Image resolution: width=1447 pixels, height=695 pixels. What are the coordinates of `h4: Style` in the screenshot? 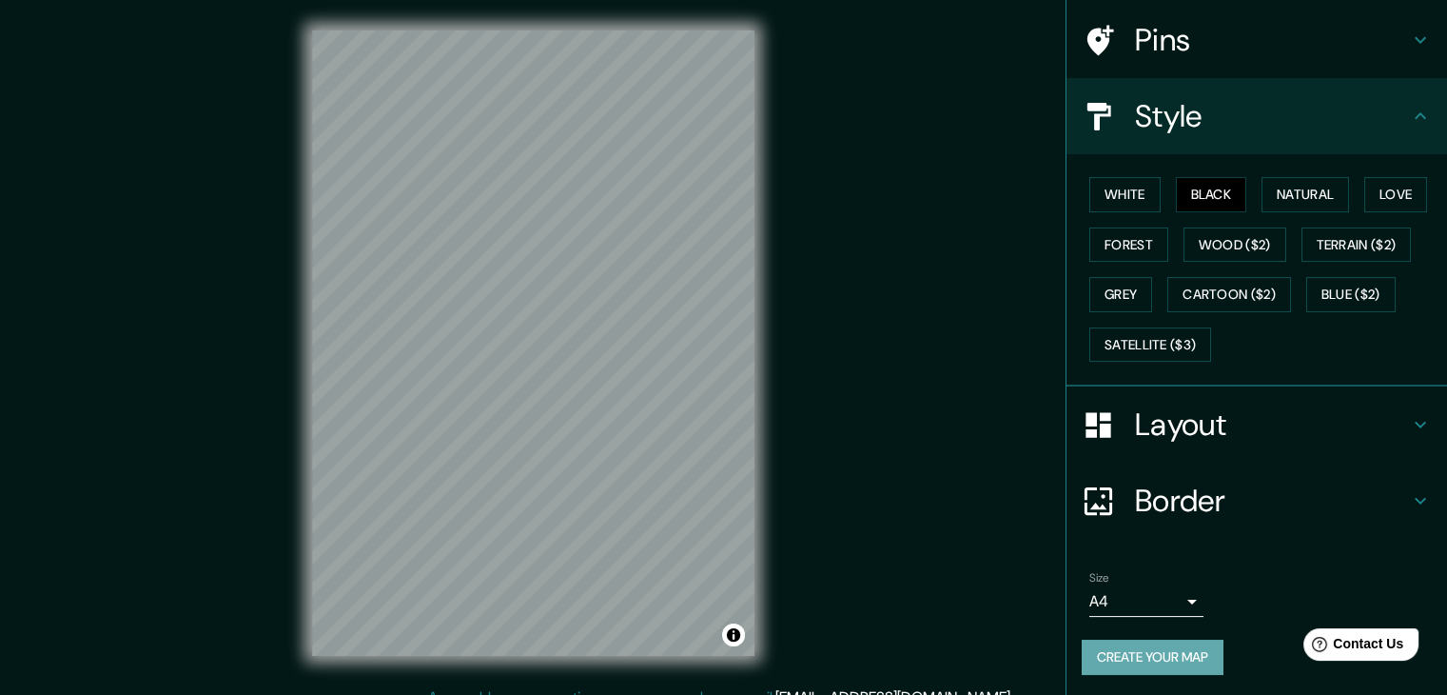 It's located at (1272, 116).